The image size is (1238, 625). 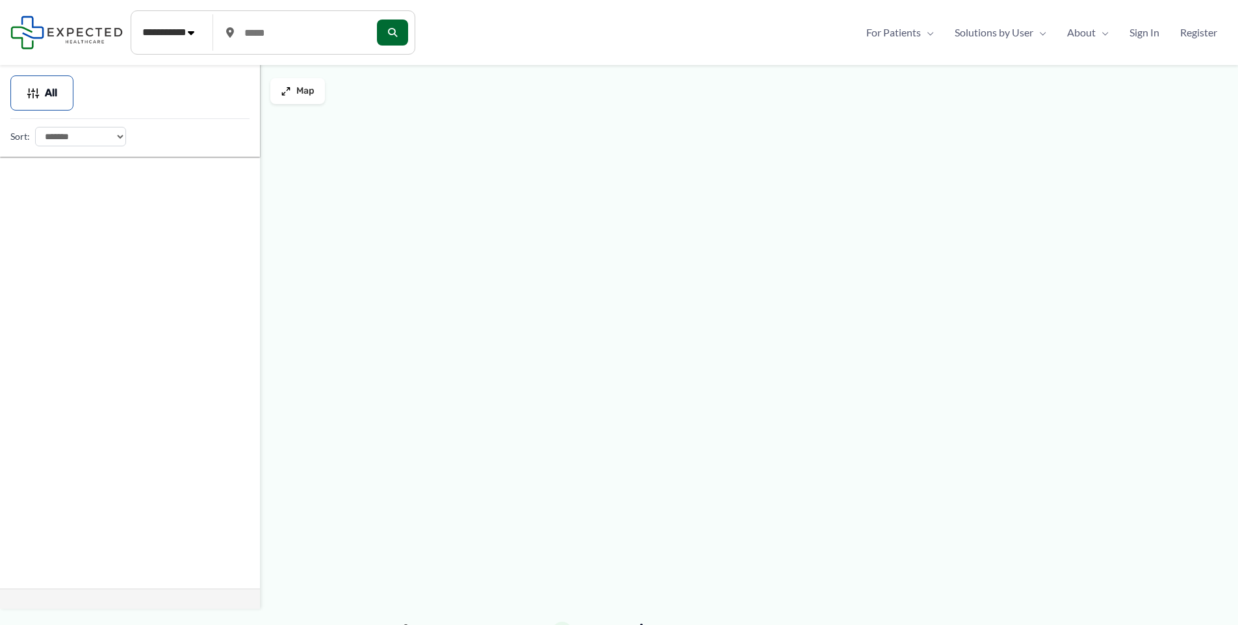 I want to click on a: Sign In, so click(x=1145, y=33).